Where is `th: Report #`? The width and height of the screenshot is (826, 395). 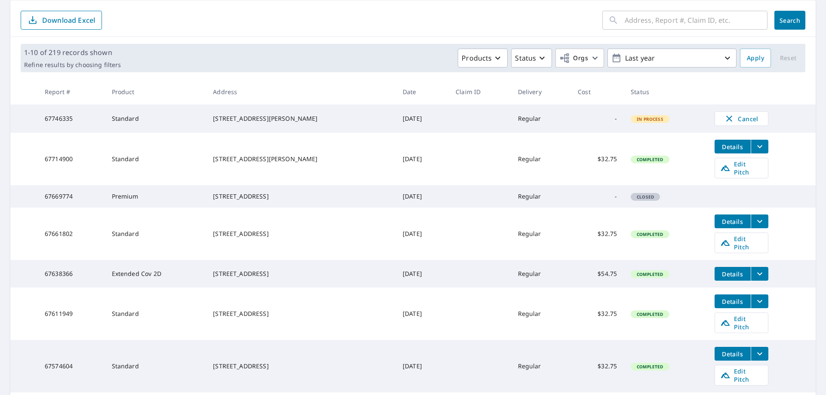
th: Report # is located at coordinates (71, 92).